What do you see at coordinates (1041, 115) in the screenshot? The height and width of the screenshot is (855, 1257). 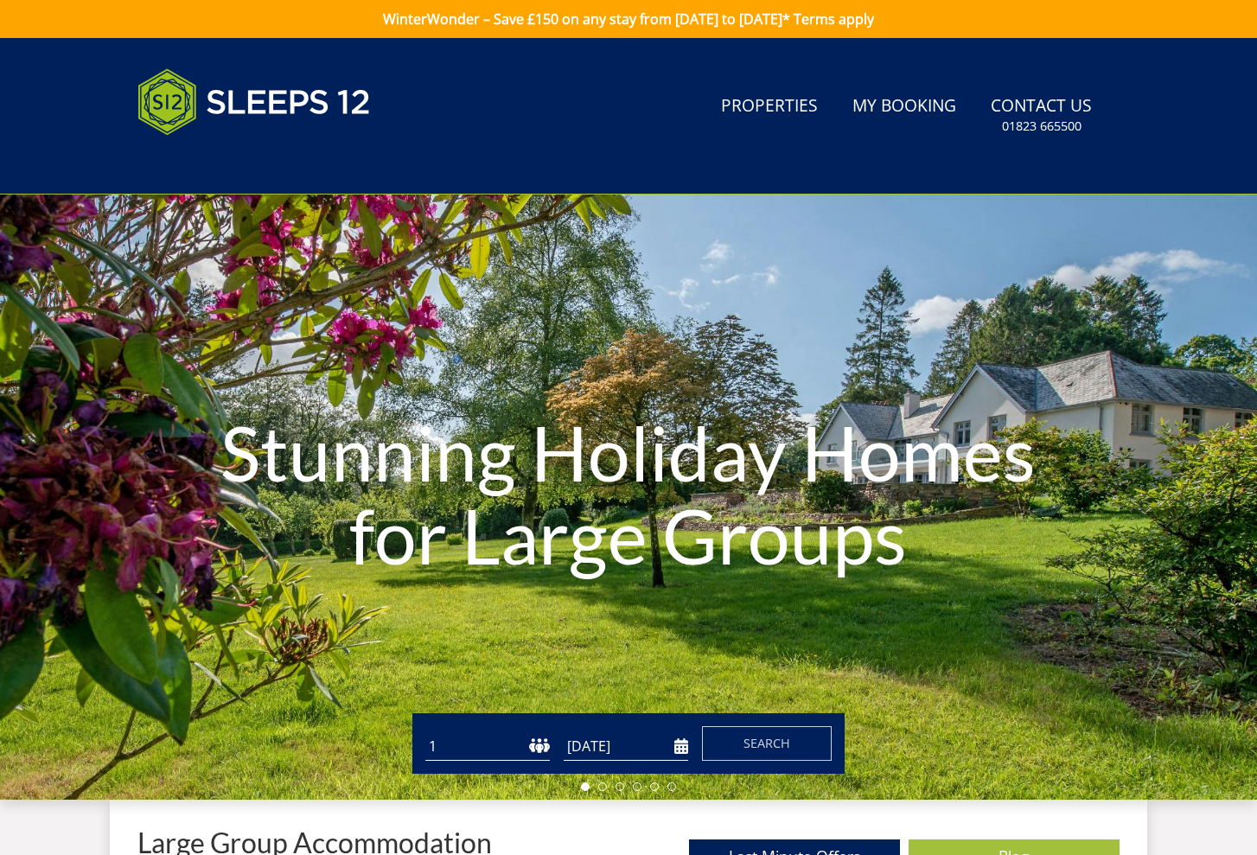 I see `a: Contact Us01823 665500` at bounding box center [1041, 115].